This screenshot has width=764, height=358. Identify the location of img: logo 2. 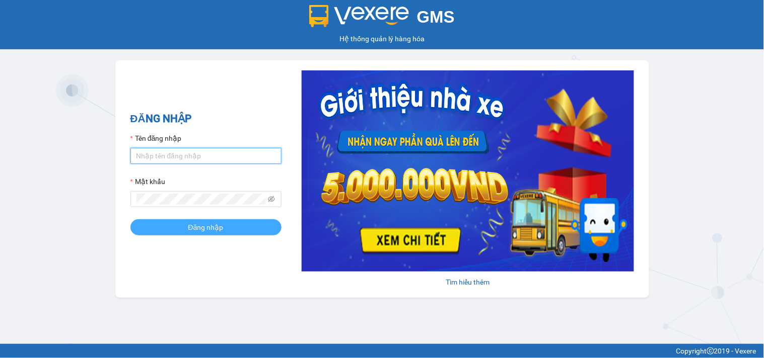
(359, 16).